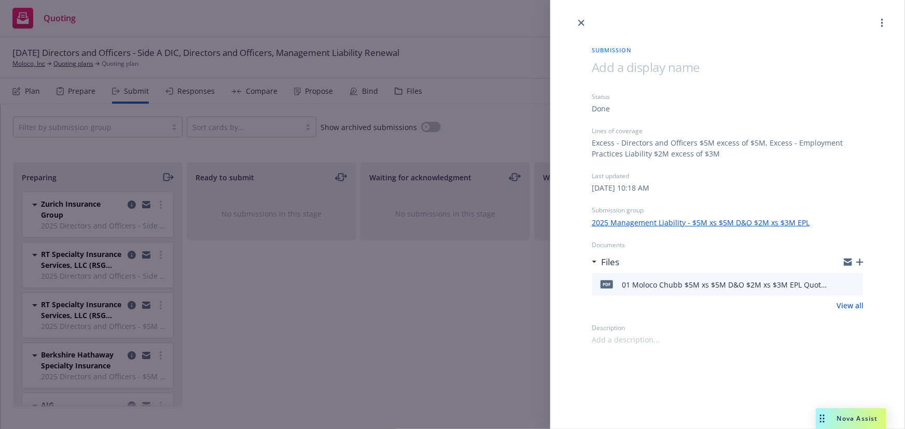  I want to click on div: Drag to move, so click(822, 419).